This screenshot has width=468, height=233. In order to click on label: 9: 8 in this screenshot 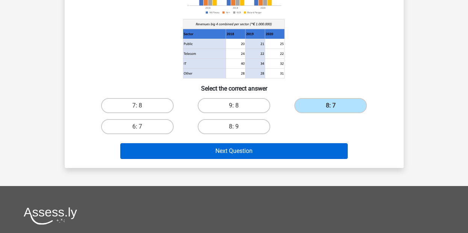, I will do `click(234, 106)`.